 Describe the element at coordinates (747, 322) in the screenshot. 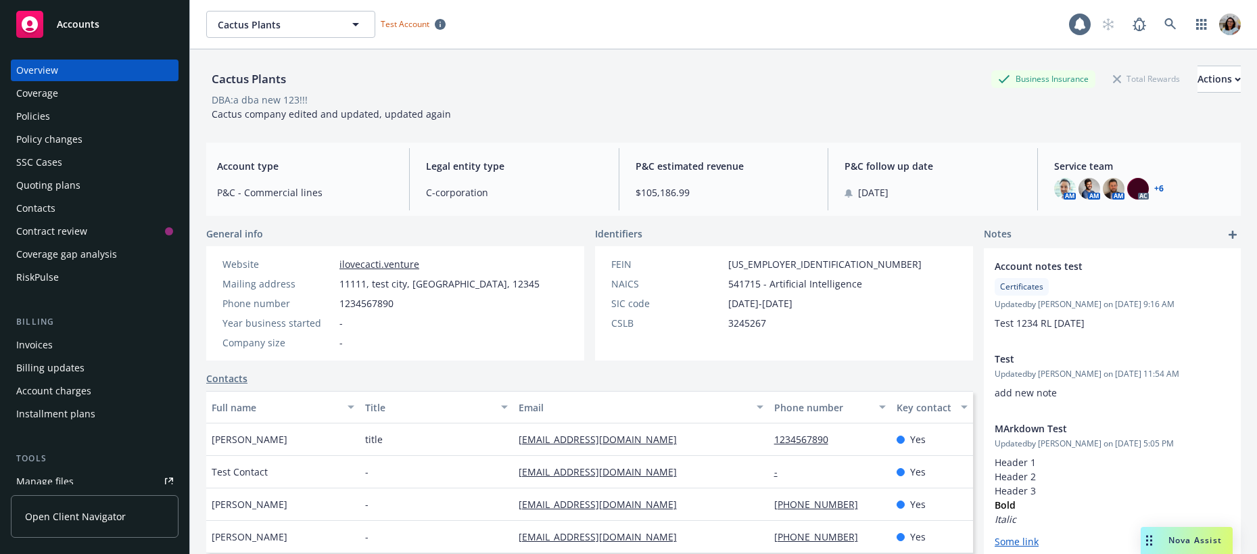

I see `span: 3245267` at that location.